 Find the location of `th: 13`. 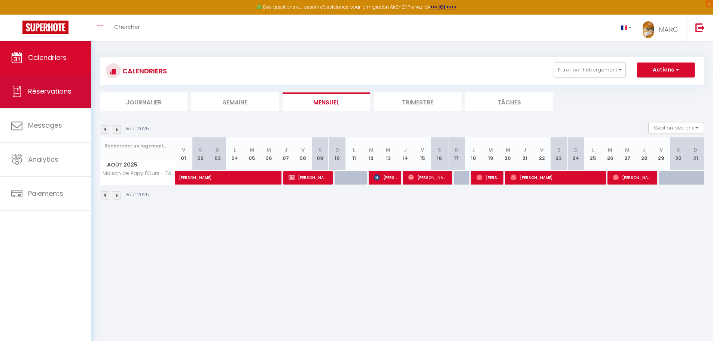

th: 13 is located at coordinates (388, 154).